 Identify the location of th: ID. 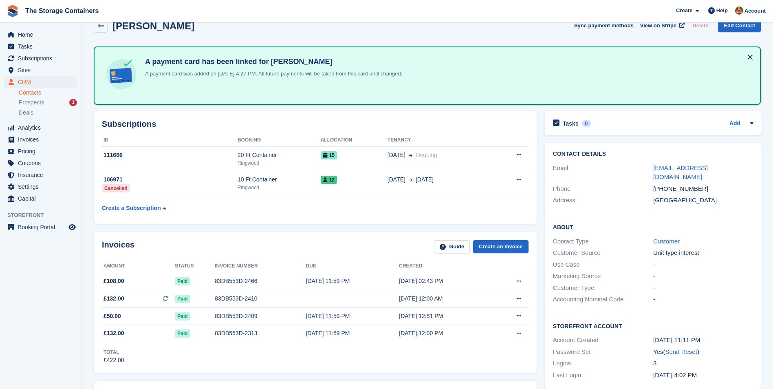
(169, 140).